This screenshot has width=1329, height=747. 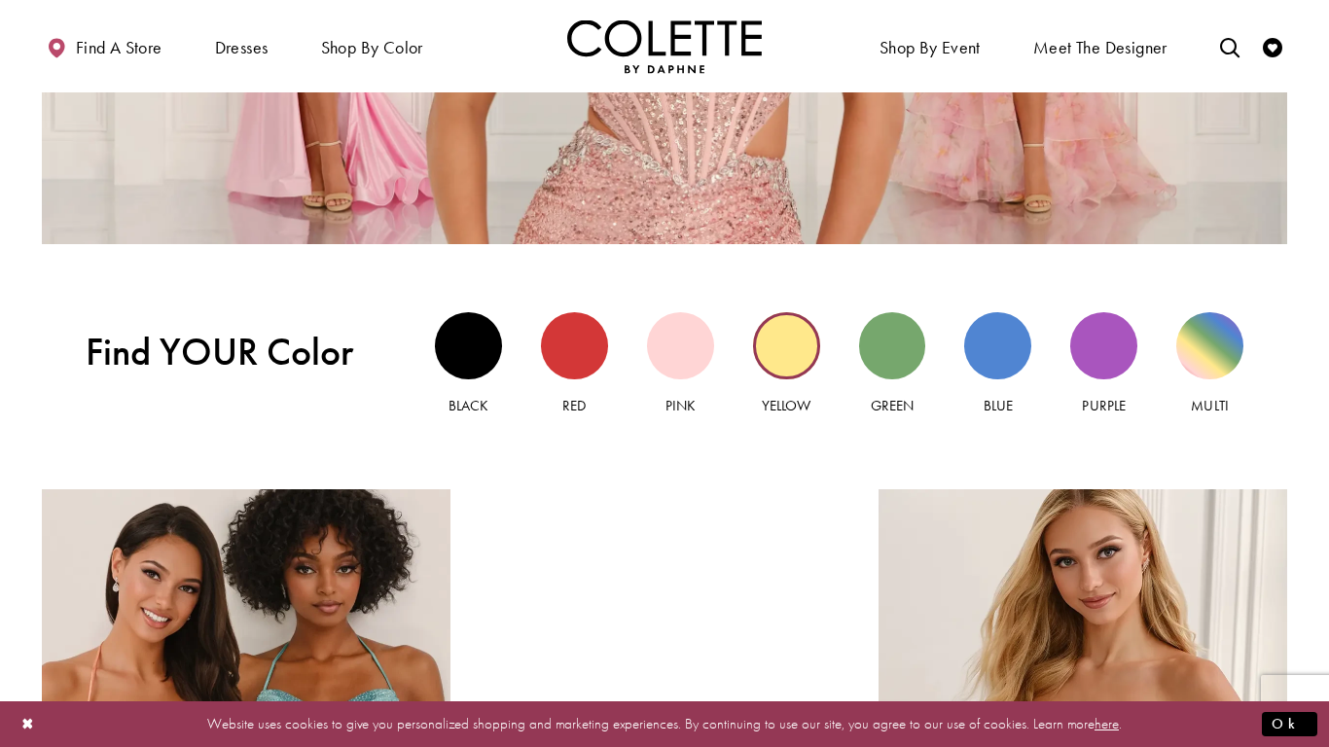 I want to click on a: Toggle search, so click(x=1230, y=46).